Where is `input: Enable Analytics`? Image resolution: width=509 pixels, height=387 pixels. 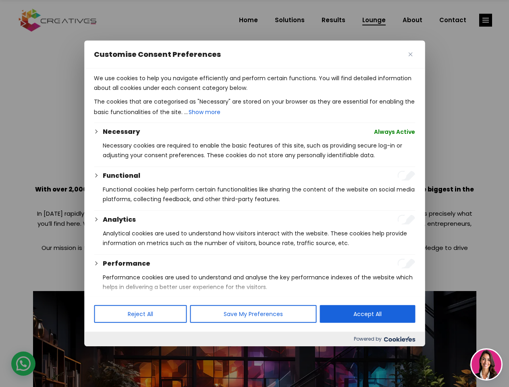 input: Enable Analytics is located at coordinates (406, 219).